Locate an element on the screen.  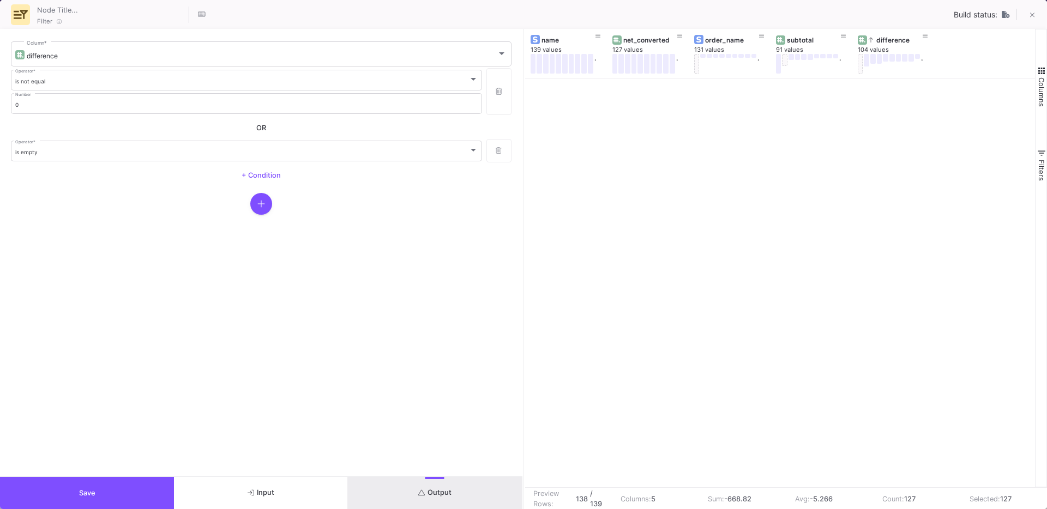
div: 139 values is located at coordinates (572, 50).